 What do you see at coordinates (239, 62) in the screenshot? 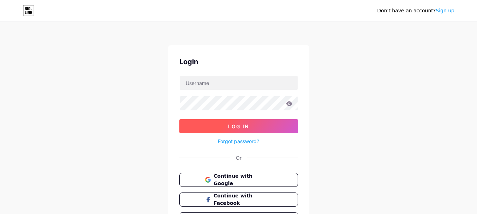
I see `div: Login` at bounding box center [239, 62].